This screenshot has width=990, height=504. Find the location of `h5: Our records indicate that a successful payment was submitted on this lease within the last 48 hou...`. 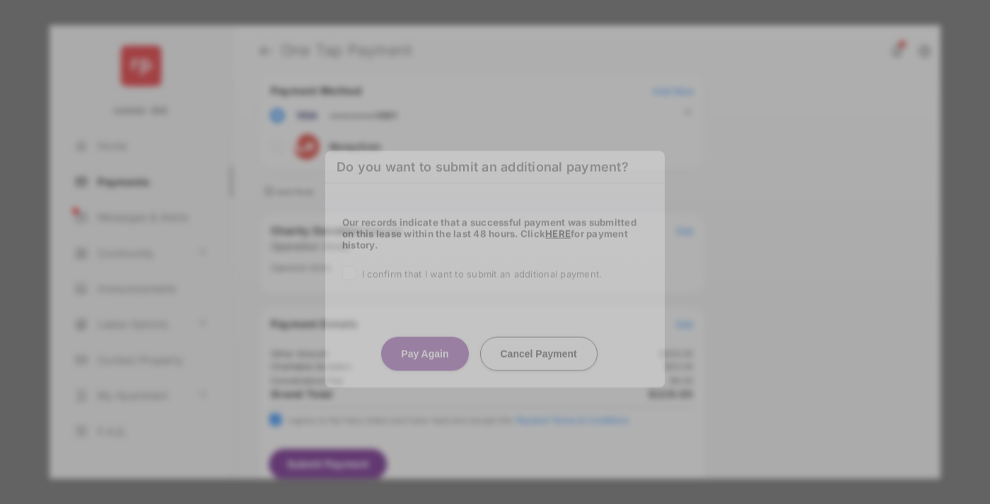

h5: Our records indicate that a successful payment was submitted on this lease within the last 48 hou... is located at coordinates (495, 233).